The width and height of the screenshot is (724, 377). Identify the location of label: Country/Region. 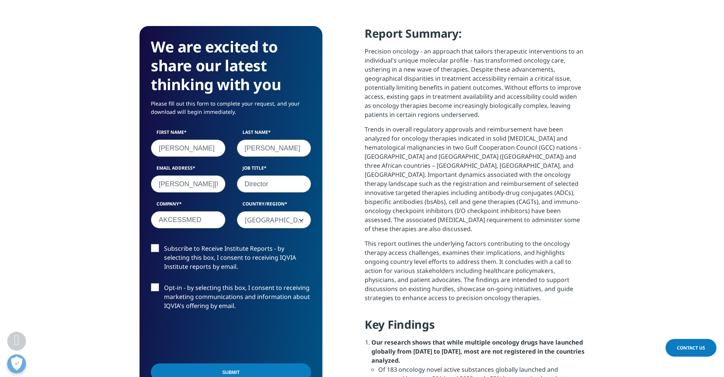
(274, 206).